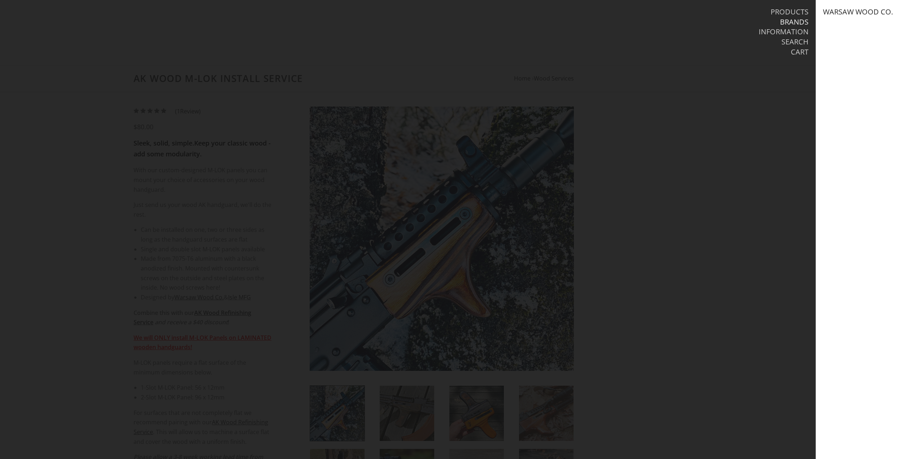 This screenshot has height=459, width=924. Describe the element at coordinates (794, 22) in the screenshot. I see `a: Brands` at that location.